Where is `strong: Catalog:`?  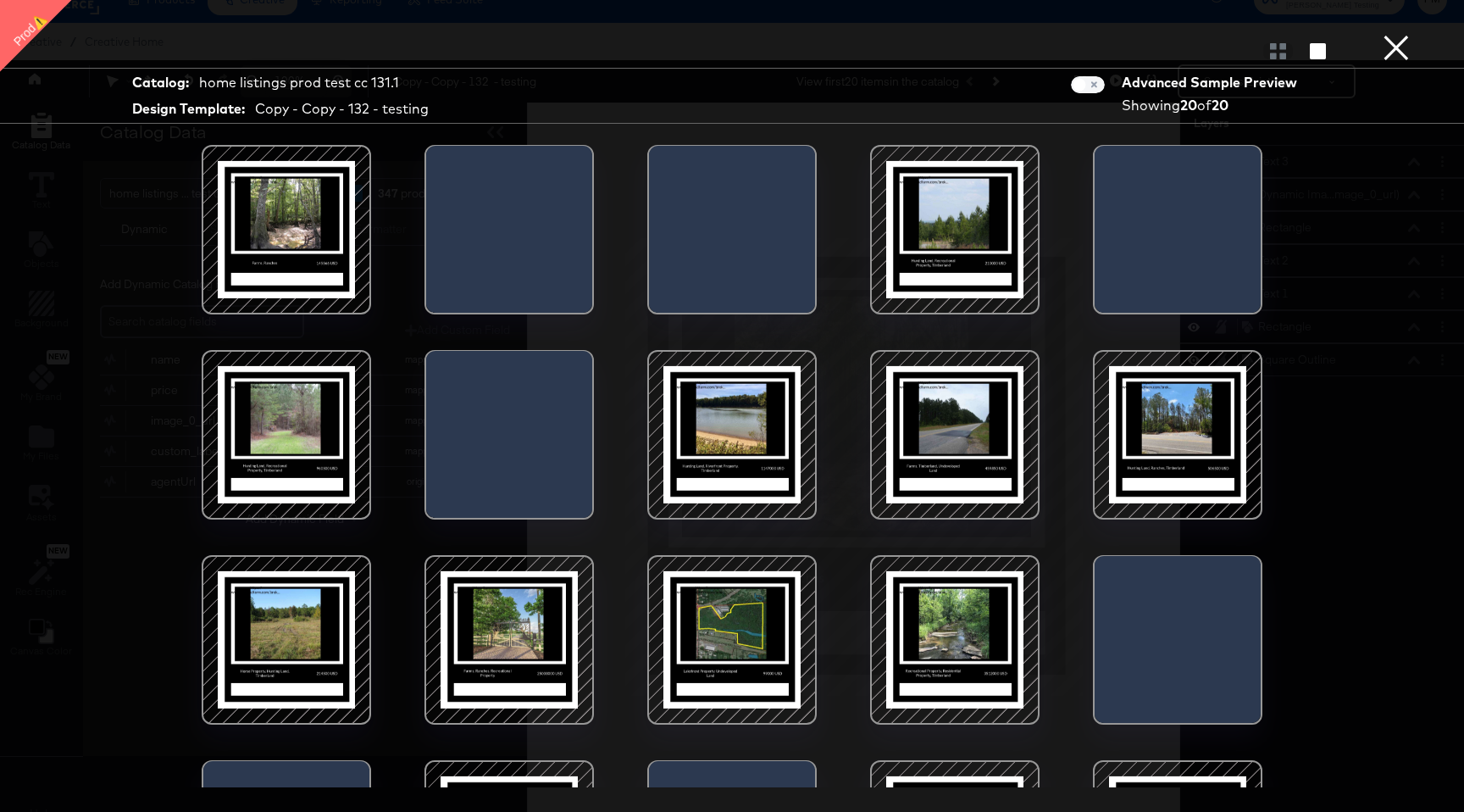
strong: Catalog: is located at coordinates (160, 82).